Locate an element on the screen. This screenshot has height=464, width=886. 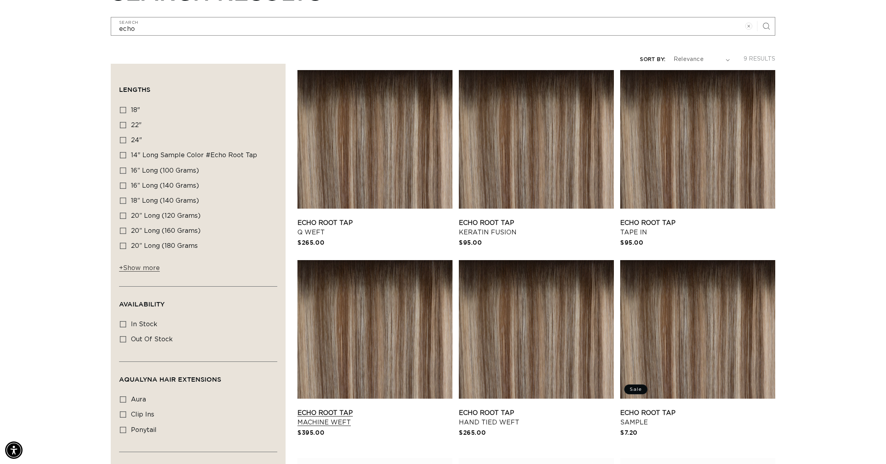
span: 16” Long (100 grams) is located at coordinates (165, 170).